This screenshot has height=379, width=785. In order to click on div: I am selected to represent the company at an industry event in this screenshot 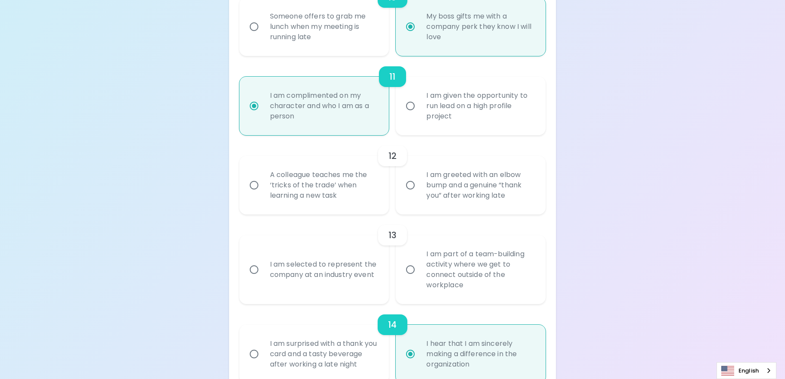, I will do `click(324, 270)`.